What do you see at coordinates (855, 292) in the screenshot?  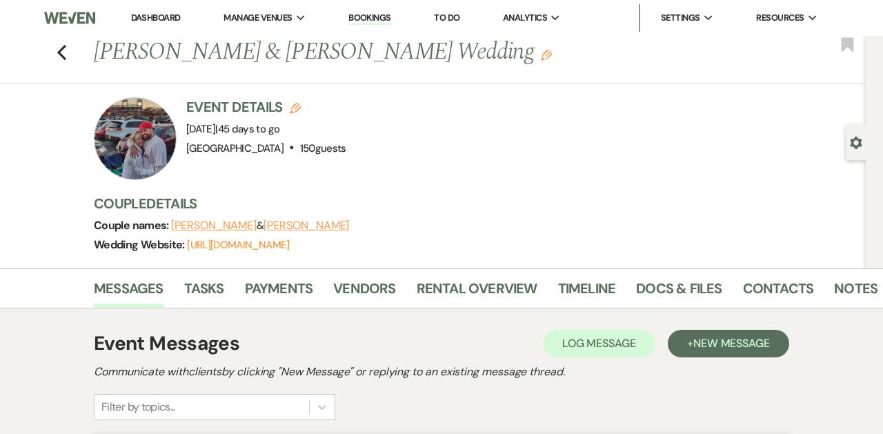 I see `a: Notes` at bounding box center [855, 292].